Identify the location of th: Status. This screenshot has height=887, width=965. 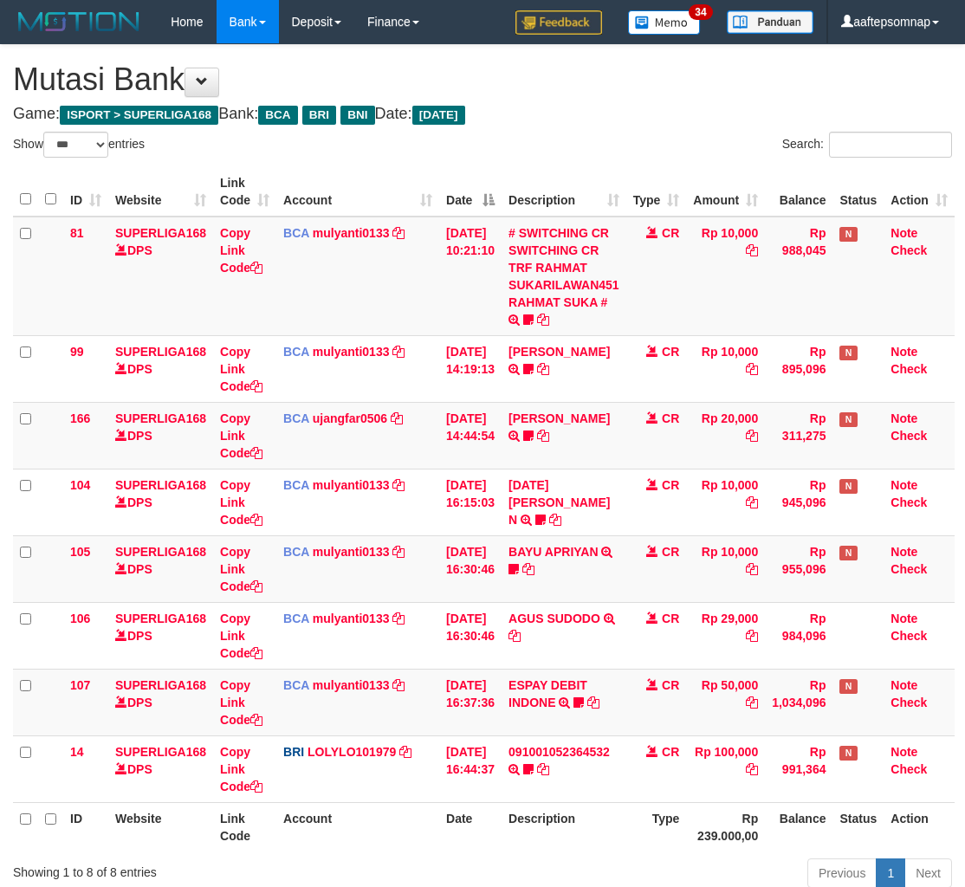
(858, 191).